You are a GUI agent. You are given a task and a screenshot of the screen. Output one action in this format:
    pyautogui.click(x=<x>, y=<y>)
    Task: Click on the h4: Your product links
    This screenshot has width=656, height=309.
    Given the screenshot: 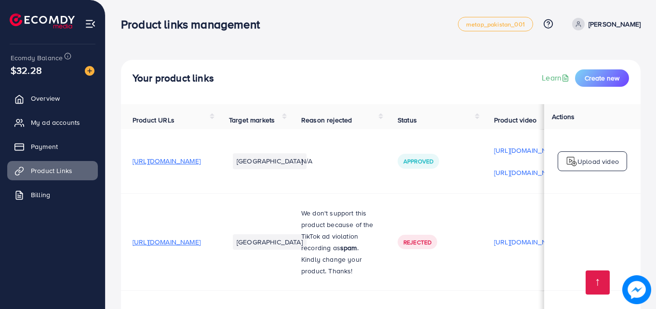 What is the action you would take?
    pyautogui.click(x=173, y=78)
    